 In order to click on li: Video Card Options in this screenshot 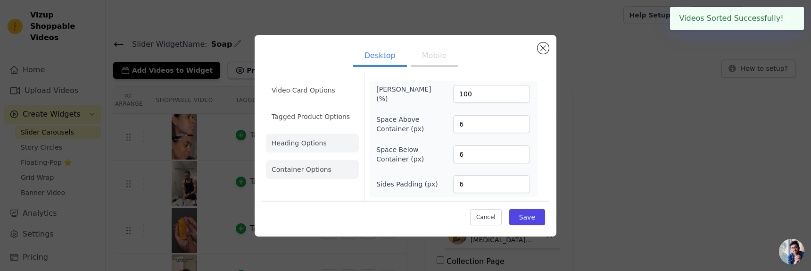, I will do `click(312, 90)`.